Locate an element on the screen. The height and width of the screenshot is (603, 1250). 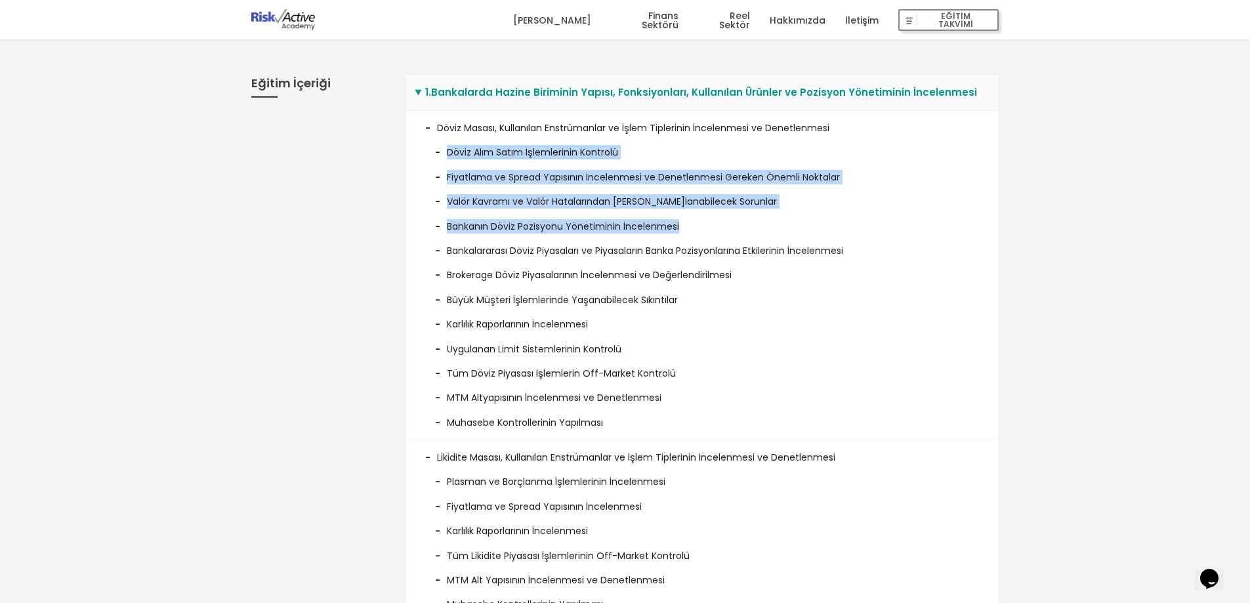
a: Finans Sektörü is located at coordinates (645, 20).